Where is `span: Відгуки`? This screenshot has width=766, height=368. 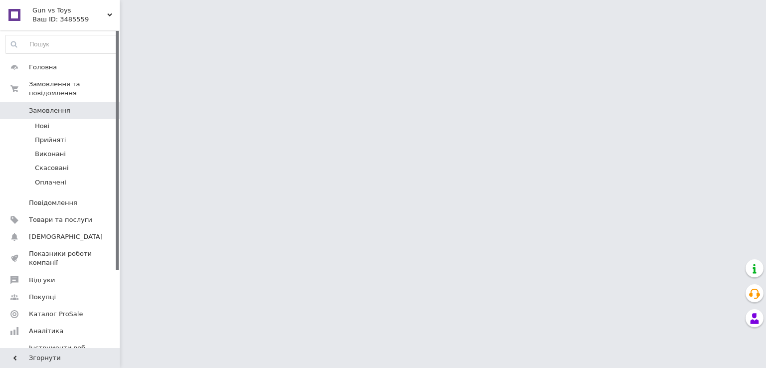 span: Відгуки is located at coordinates (42, 280).